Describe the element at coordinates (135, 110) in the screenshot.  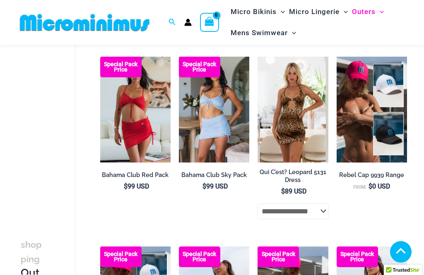
I see `img: Bahama Club Red 9170 Crop Top 5404 Skirt 01` at that location.